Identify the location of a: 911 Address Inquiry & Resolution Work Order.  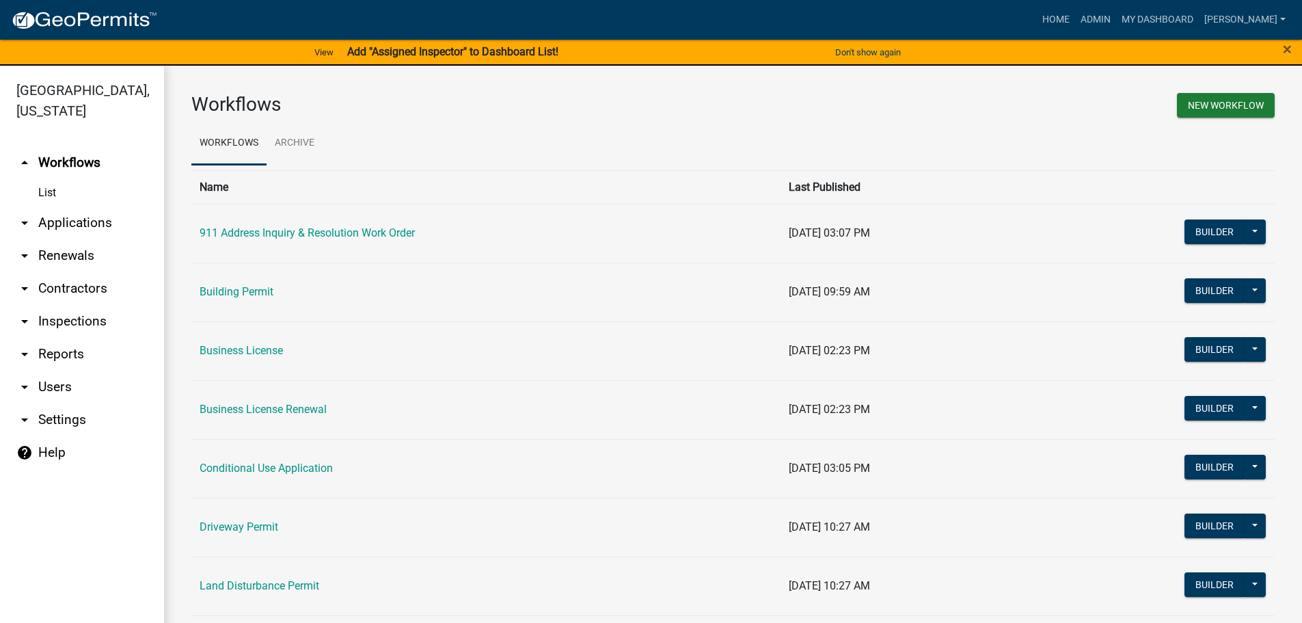
(307, 232).